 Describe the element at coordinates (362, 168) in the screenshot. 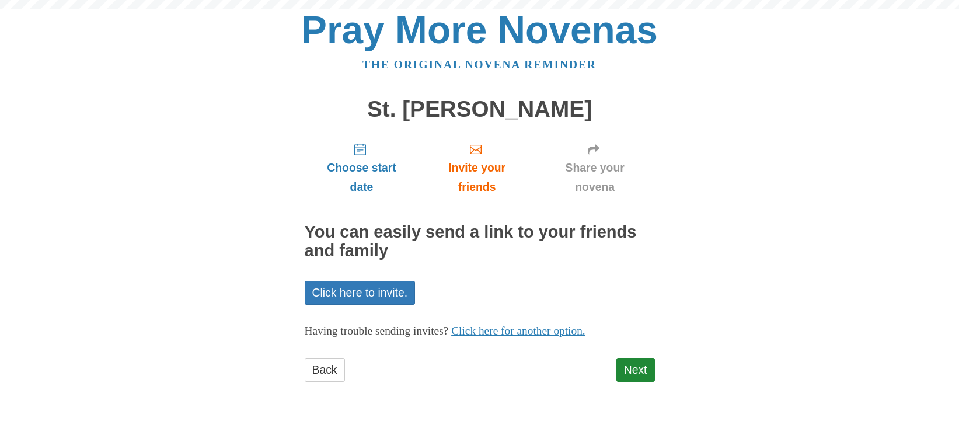

I see `a: Choose start date` at that location.